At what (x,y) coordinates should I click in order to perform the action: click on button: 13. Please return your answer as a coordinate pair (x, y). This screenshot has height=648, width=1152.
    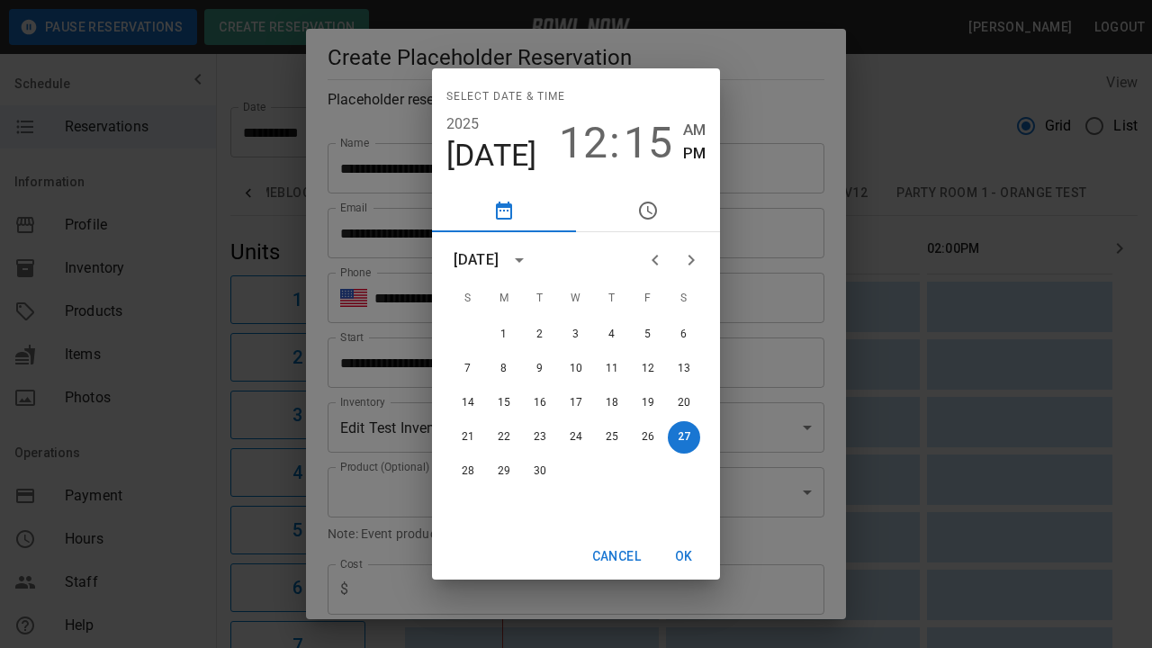
    Looking at the image, I should click on (684, 369).